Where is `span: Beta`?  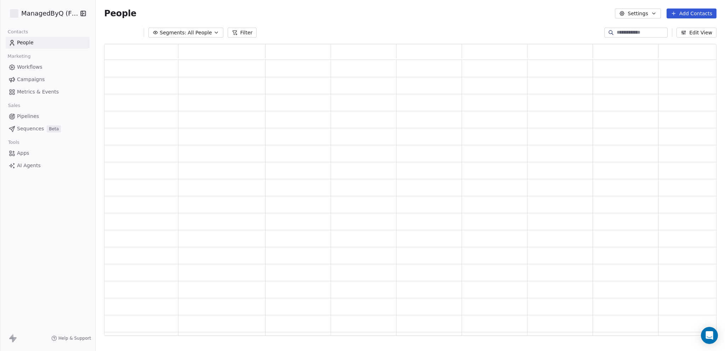
span: Beta is located at coordinates (54, 129).